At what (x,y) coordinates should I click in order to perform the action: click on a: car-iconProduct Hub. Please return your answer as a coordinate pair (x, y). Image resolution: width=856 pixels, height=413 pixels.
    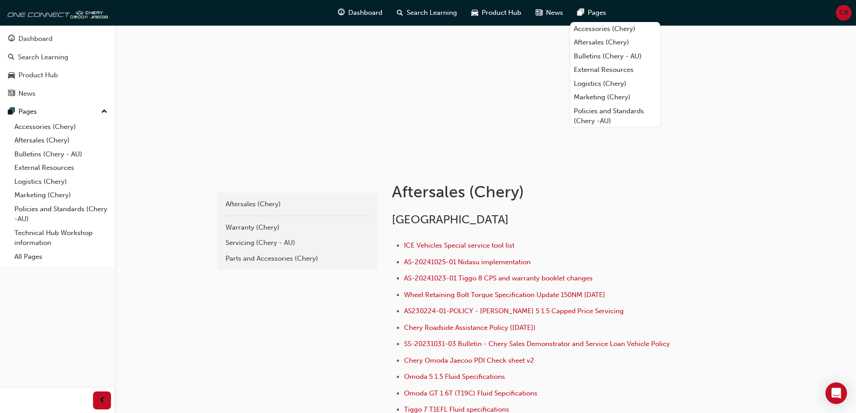
    Looking at the image, I should click on (496, 13).